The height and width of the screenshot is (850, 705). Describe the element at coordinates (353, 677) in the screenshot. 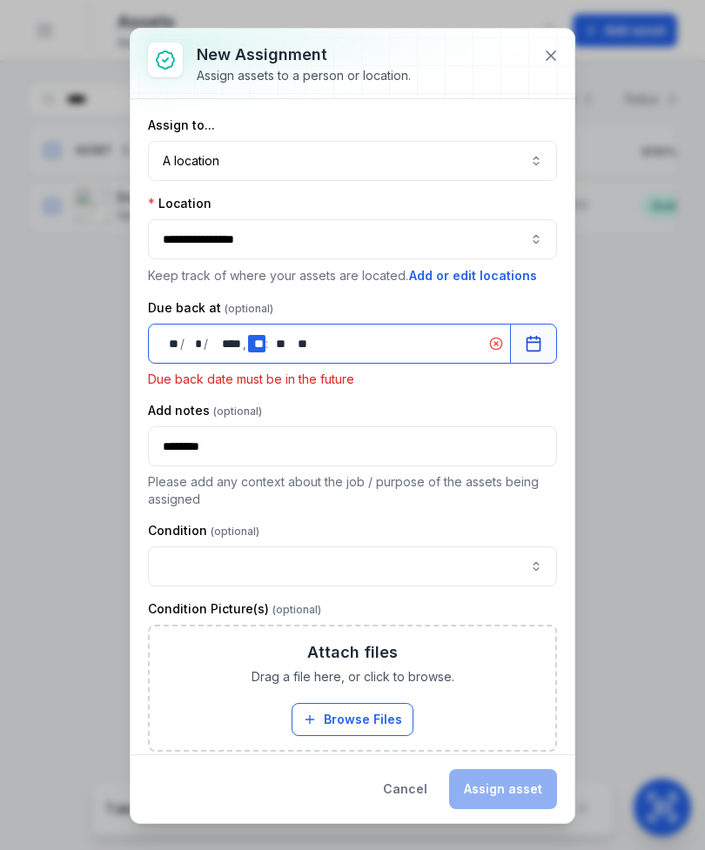

I see `span: Drag a file here, or click to browse.` at that location.